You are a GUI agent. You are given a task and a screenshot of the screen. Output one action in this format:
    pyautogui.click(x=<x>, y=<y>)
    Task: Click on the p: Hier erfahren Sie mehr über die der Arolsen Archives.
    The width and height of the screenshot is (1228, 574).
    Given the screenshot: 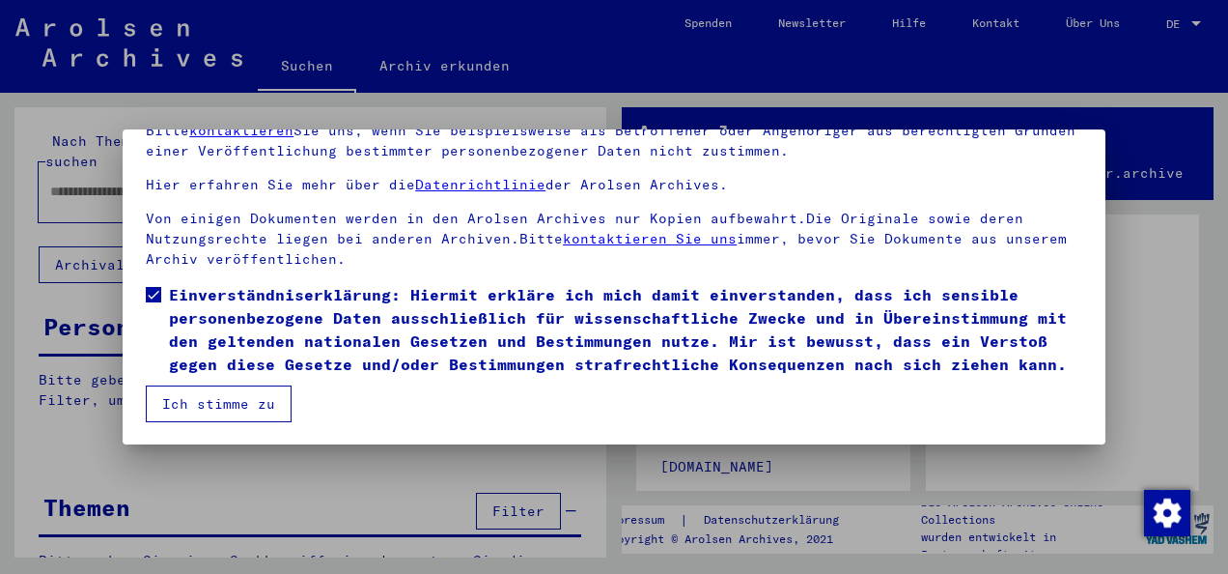 What is the action you would take?
    pyautogui.click(x=614, y=184)
    